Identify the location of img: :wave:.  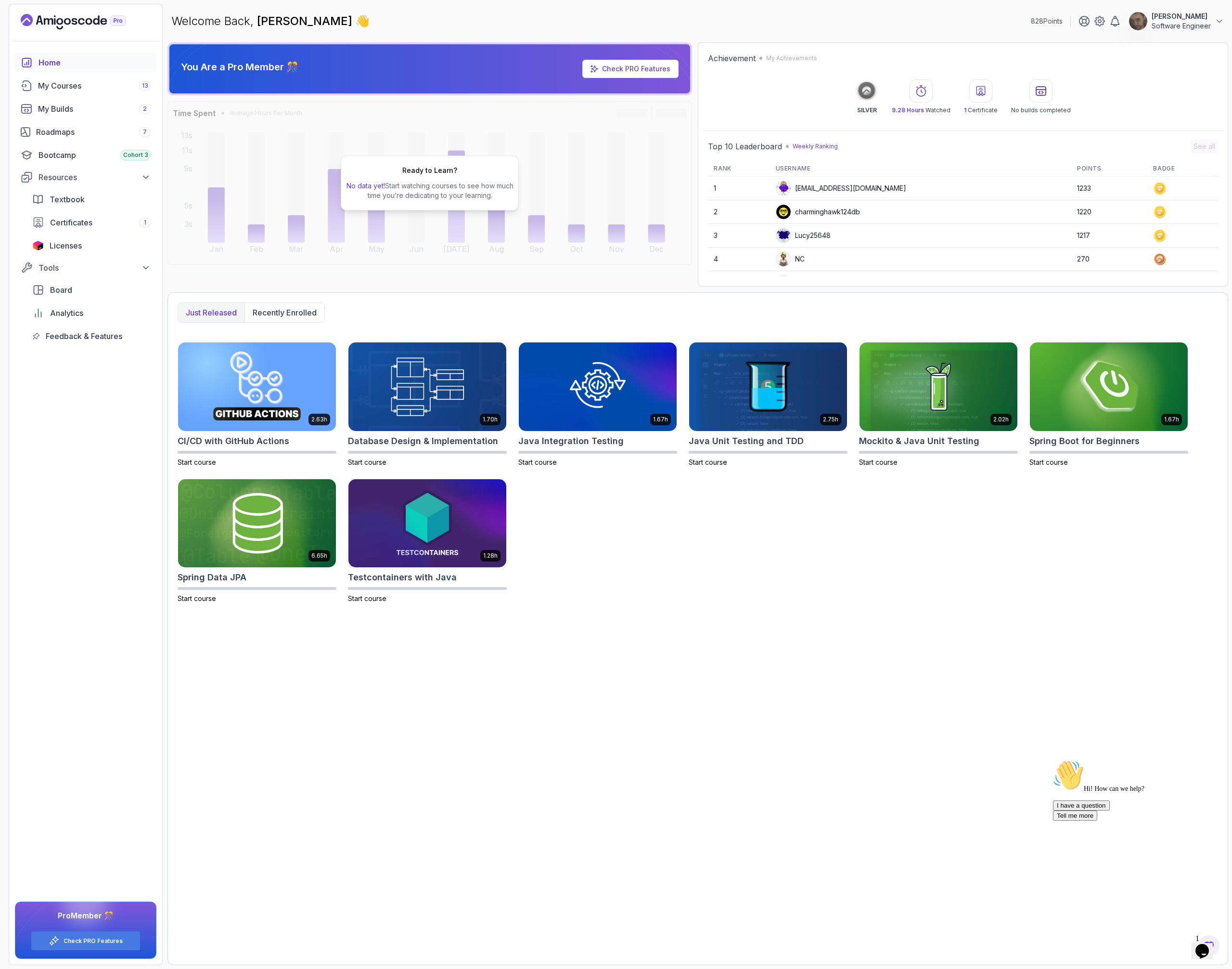
(19, 19).